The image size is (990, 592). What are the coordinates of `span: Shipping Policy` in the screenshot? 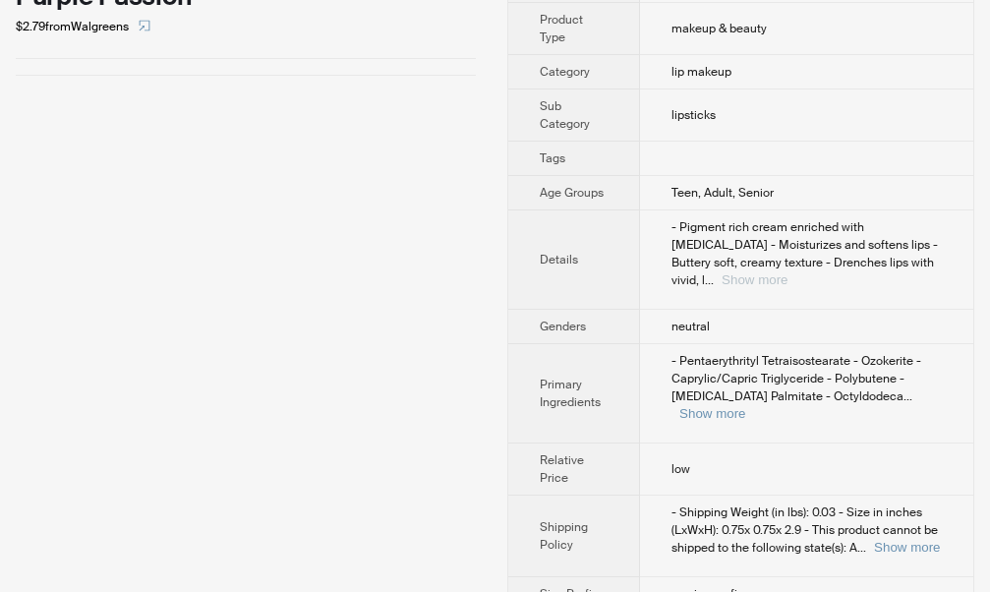 It's located at (563, 536).